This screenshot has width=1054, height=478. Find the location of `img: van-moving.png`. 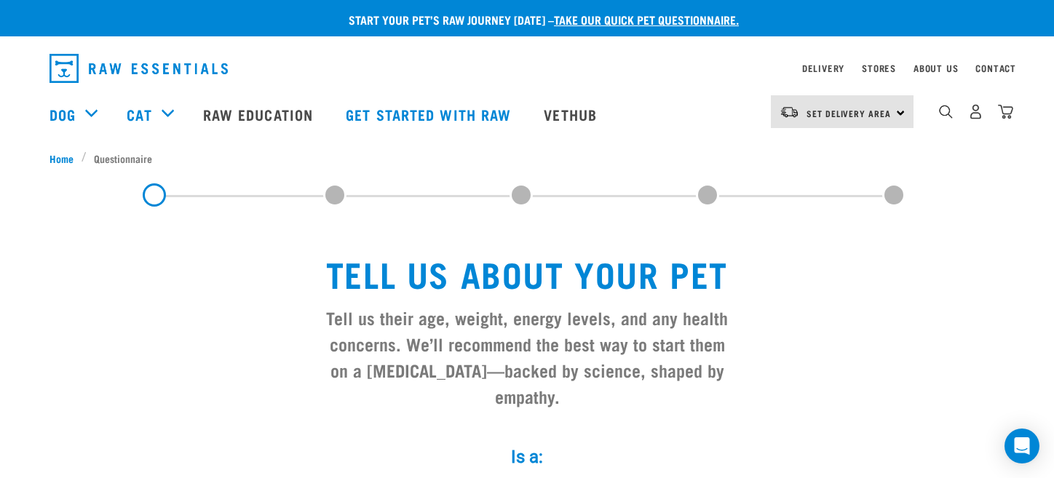

img: van-moving.png is located at coordinates (789, 112).